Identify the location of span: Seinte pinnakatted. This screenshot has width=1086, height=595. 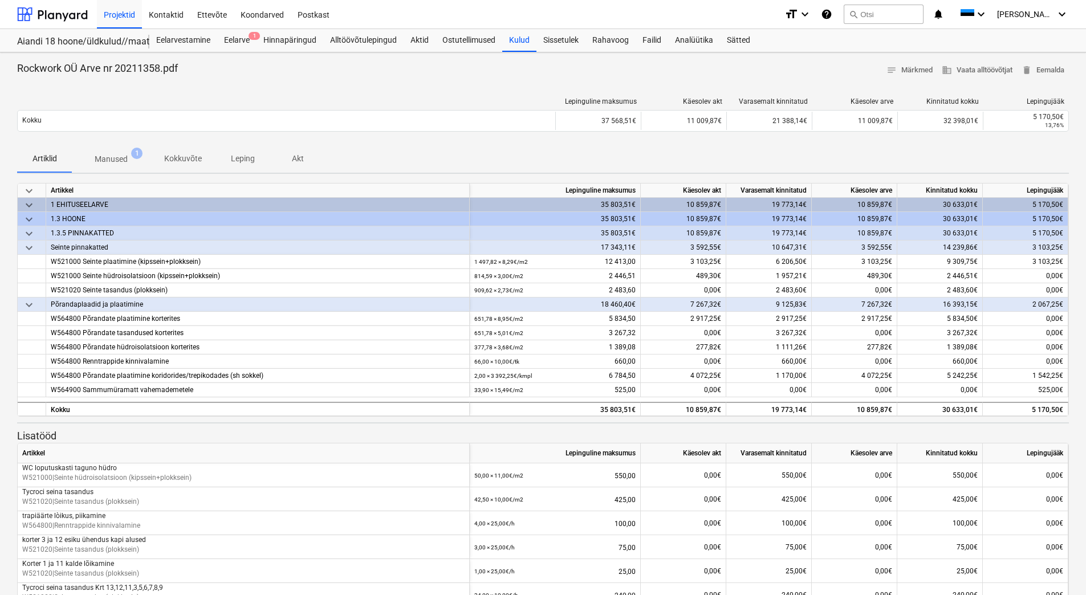
(79, 247).